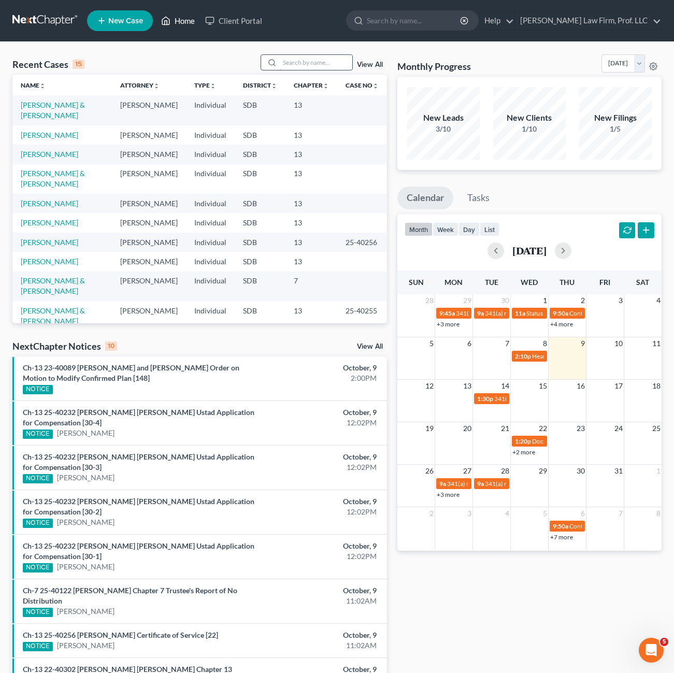  I want to click on span: 26, so click(430, 471).